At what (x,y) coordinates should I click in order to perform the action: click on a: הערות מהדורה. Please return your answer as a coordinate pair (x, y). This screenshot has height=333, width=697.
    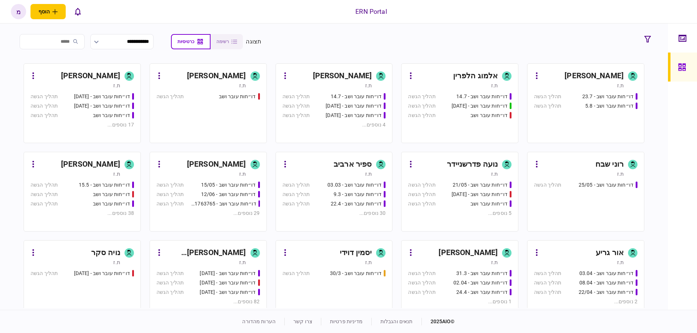
    Looking at the image, I should click on (259, 322).